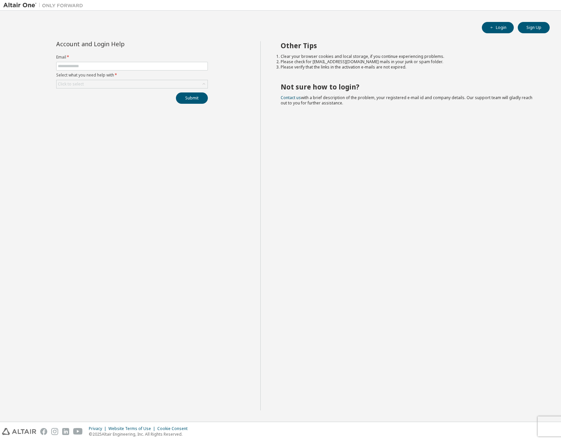 This screenshot has height=441, width=561. What do you see at coordinates (406, 100) in the screenshot?
I see `span: with a brief description of the problem, your registered e-mail id and company details. Our suppo...` at bounding box center [406, 100].